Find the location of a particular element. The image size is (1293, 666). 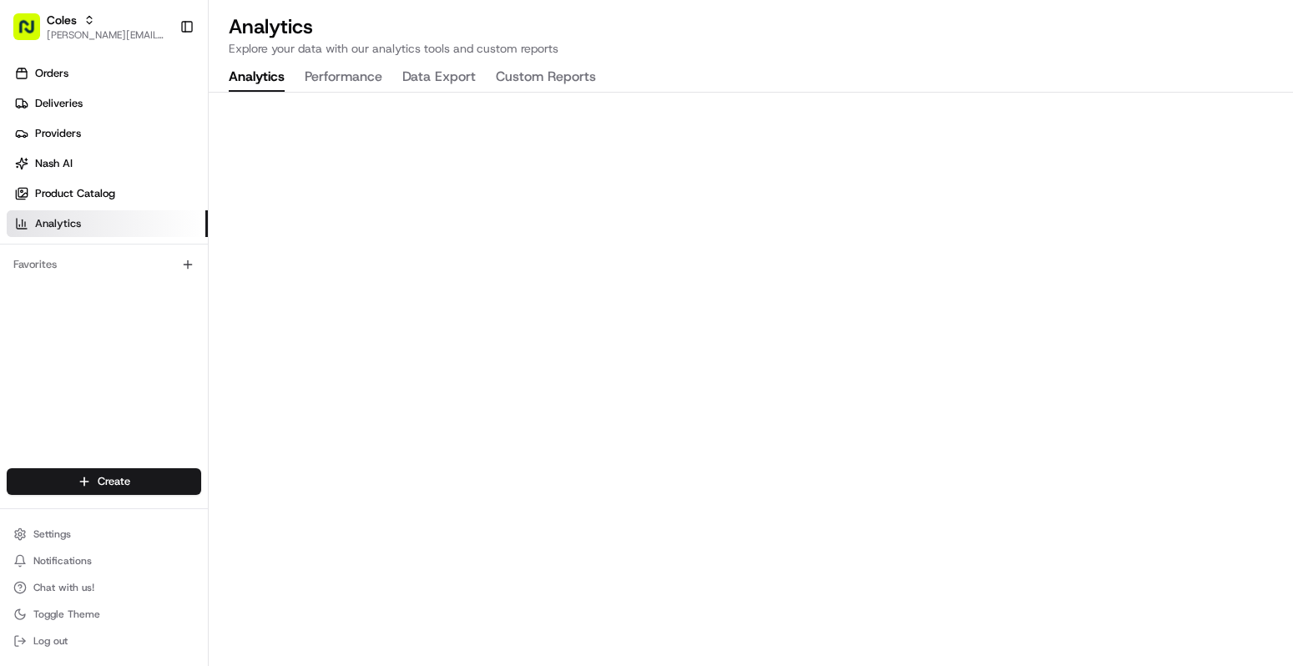

button: Notifications is located at coordinates (104, 561).